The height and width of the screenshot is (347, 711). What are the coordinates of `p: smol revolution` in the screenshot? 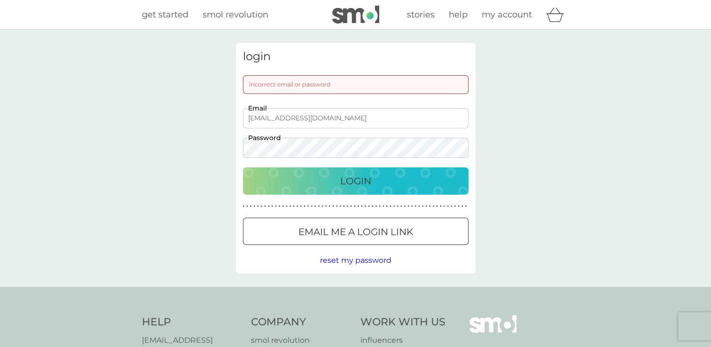 It's located at (301, 340).